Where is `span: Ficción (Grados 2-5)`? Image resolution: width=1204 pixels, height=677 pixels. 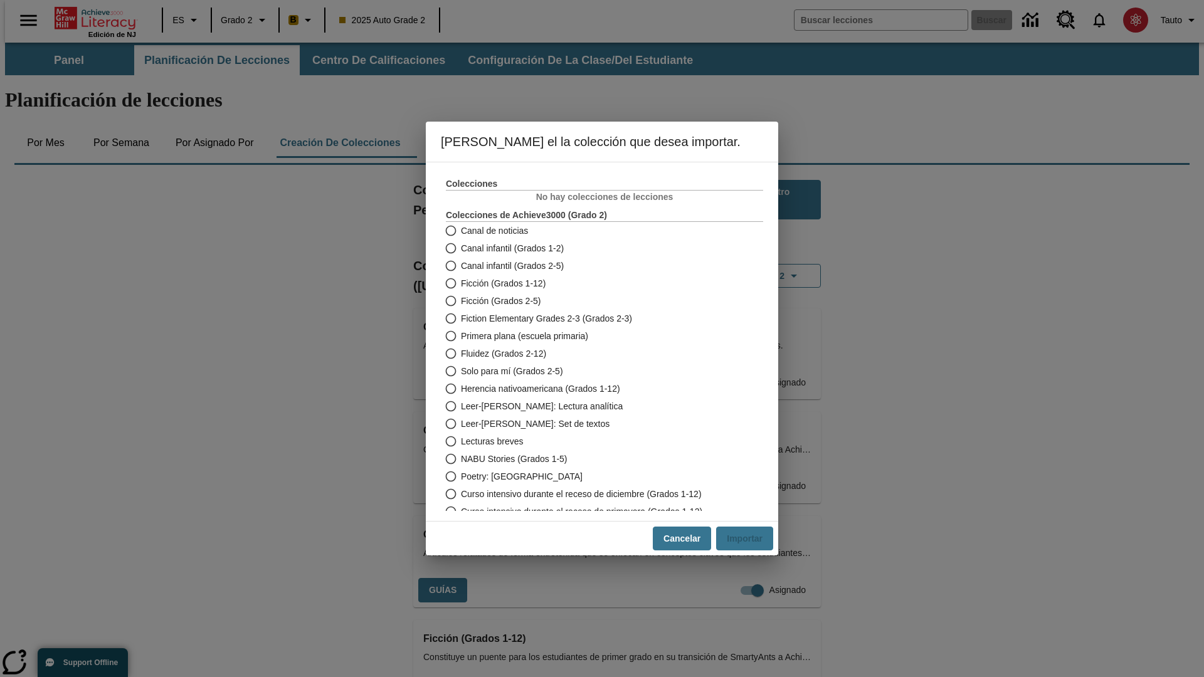 span: Ficción (Grados 2-5) is located at coordinates (501, 301).